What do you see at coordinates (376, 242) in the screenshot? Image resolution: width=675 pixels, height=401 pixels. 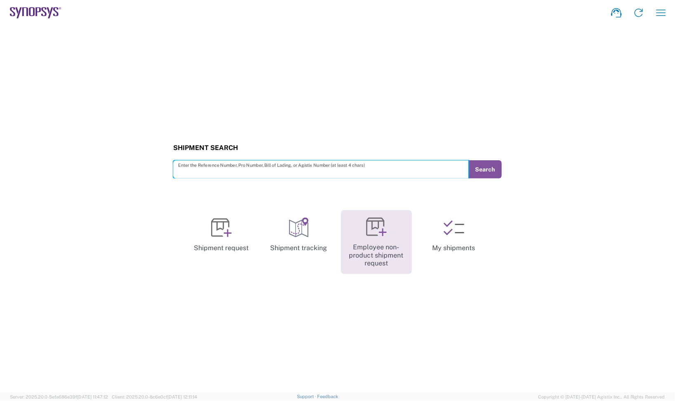 I see `a: Employee non-product shipment request` at bounding box center [376, 242].